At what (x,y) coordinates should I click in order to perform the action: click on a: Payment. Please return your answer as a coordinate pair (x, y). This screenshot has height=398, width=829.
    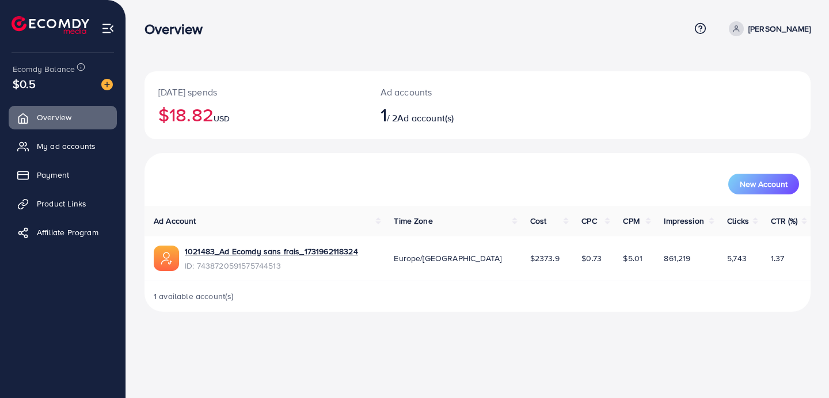
    Looking at the image, I should click on (63, 175).